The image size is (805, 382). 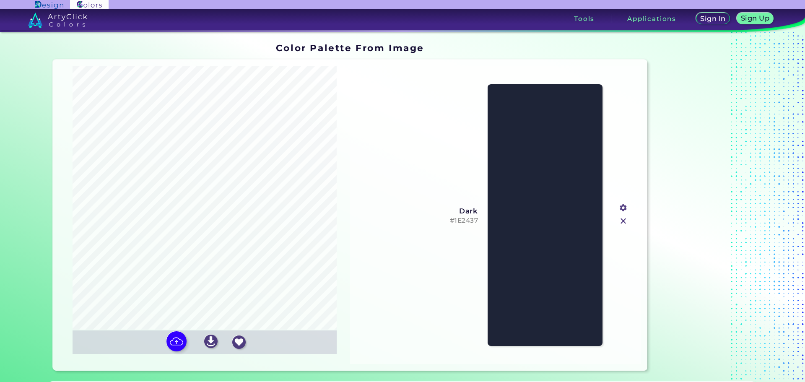 What do you see at coordinates (755, 18) in the screenshot?
I see `h5: Sign Up` at bounding box center [755, 18].